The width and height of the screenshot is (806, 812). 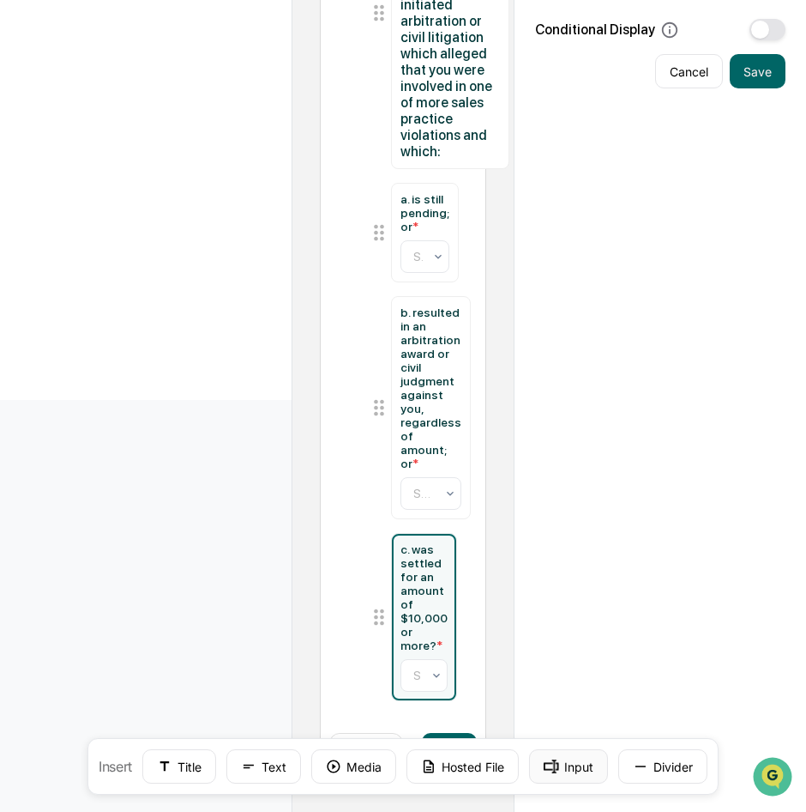 I want to click on button: Cancel, so click(x=689, y=71).